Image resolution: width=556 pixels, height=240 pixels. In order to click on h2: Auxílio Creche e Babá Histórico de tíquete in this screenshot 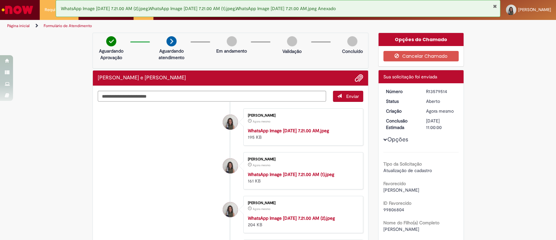, I will do `click(142, 78)`.